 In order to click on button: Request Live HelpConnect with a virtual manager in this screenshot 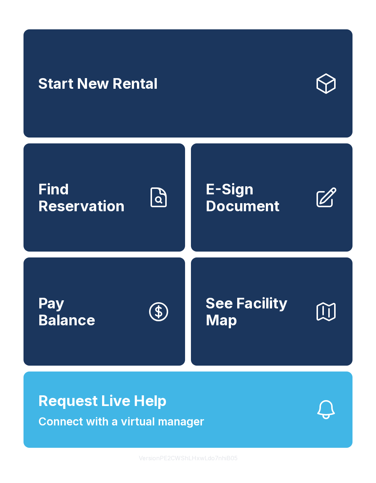, I will do `click(188, 410)`.